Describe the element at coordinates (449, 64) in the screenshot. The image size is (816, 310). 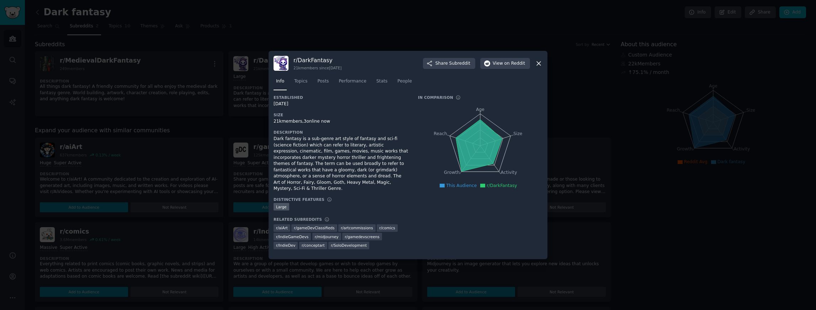
I see `button: ShareSubreddit` at that location.